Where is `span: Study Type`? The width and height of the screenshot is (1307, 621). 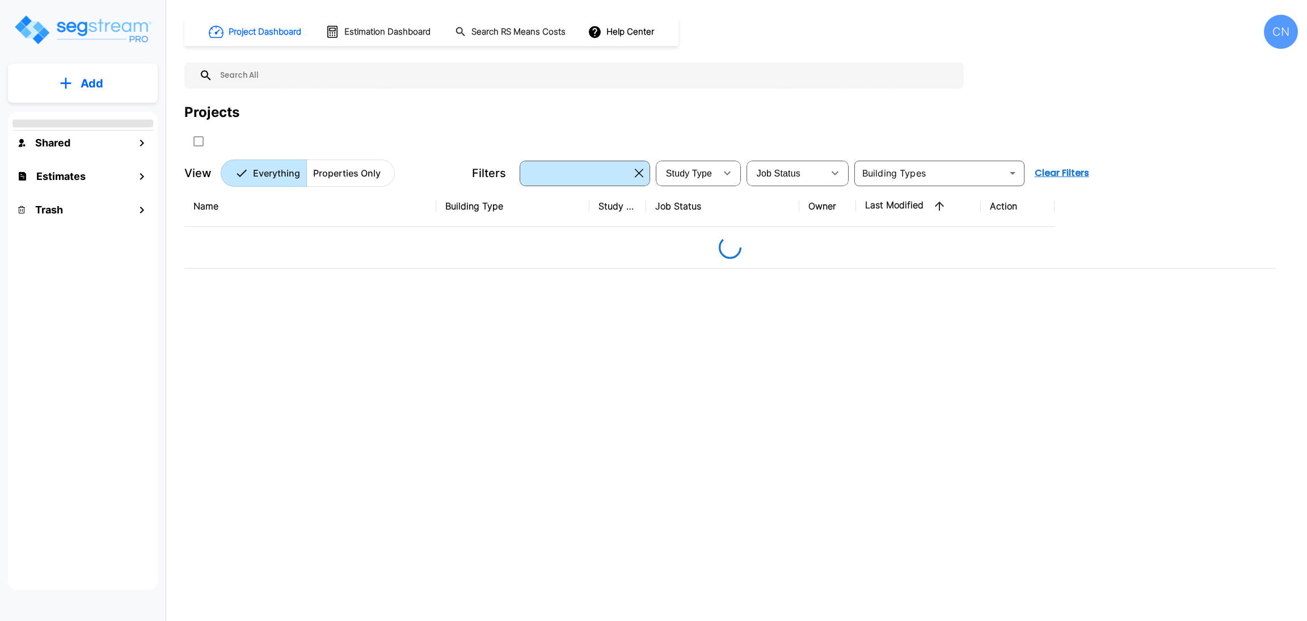 span: Study Type is located at coordinates (689, 173).